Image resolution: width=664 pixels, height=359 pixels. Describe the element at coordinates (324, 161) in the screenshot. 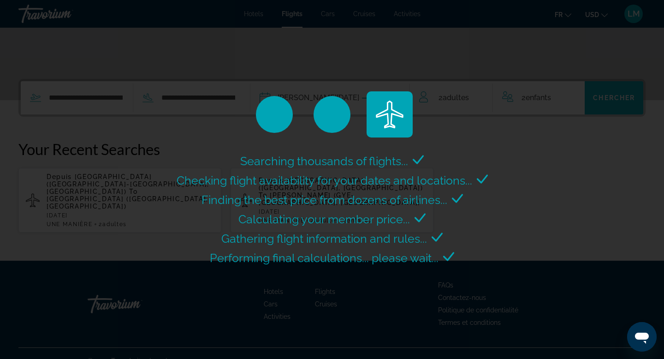

I see `span: Searching thousands of flights...` at that location.